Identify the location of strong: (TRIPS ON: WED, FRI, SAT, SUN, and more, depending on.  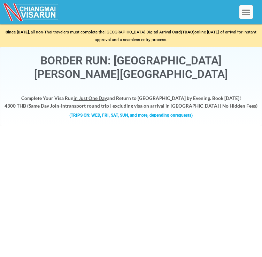
(131, 115).